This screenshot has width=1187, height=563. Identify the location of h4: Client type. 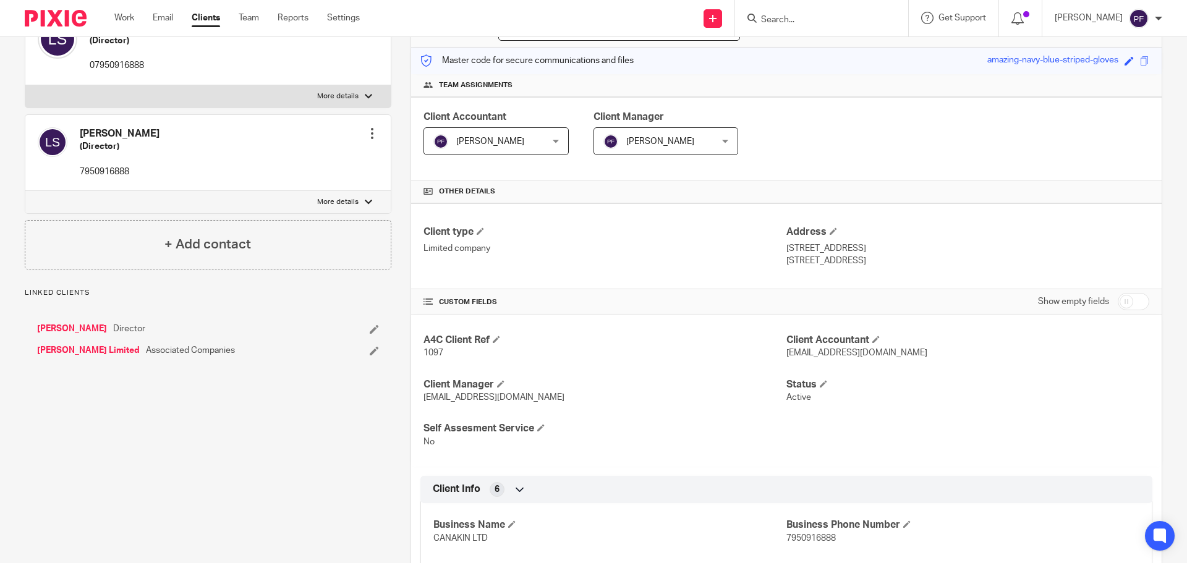
(605, 232).